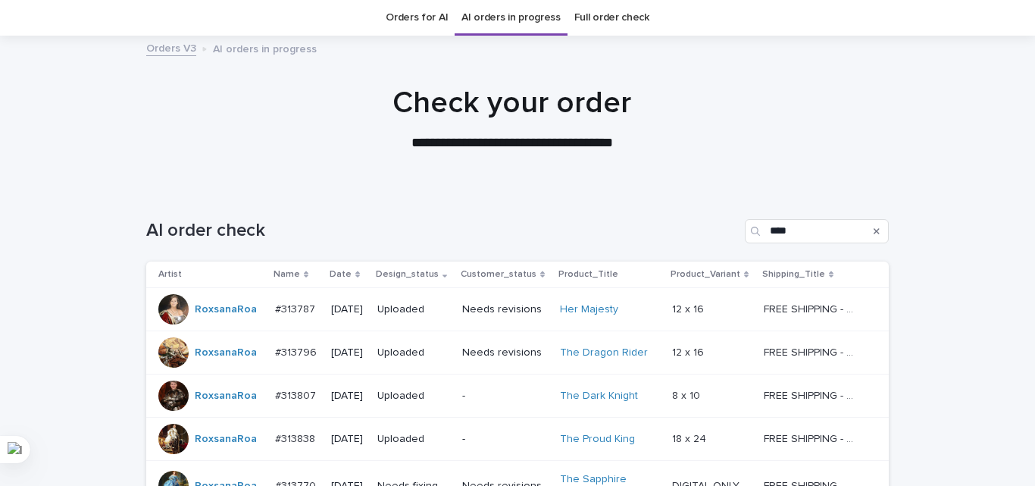  What do you see at coordinates (297, 351) in the screenshot?
I see `p: #313796` at bounding box center [297, 351].